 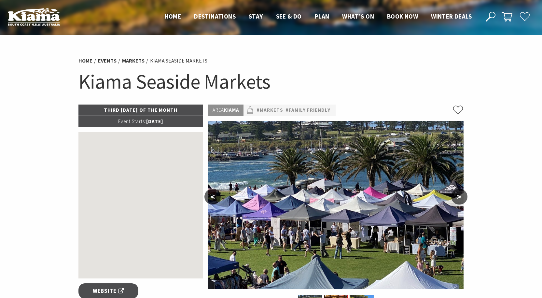 What do you see at coordinates (215, 16) in the screenshot?
I see `span: Destinations` at bounding box center [215, 16].